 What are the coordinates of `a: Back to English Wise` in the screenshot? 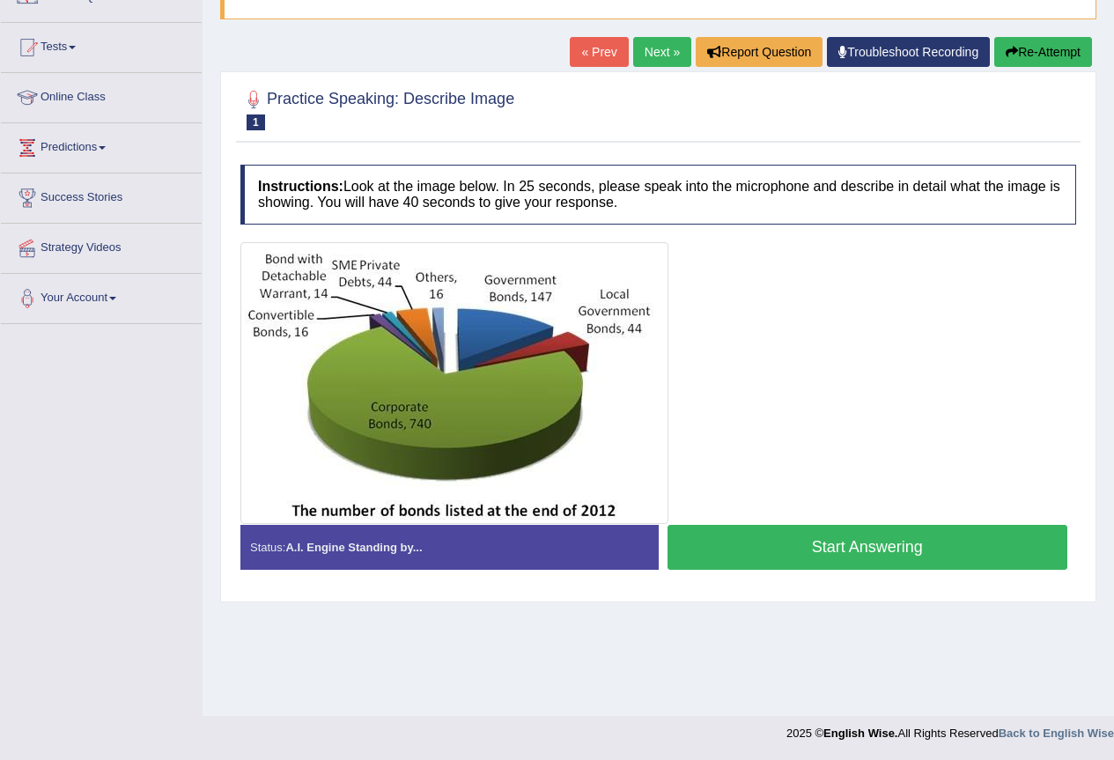 It's located at (1056, 733).